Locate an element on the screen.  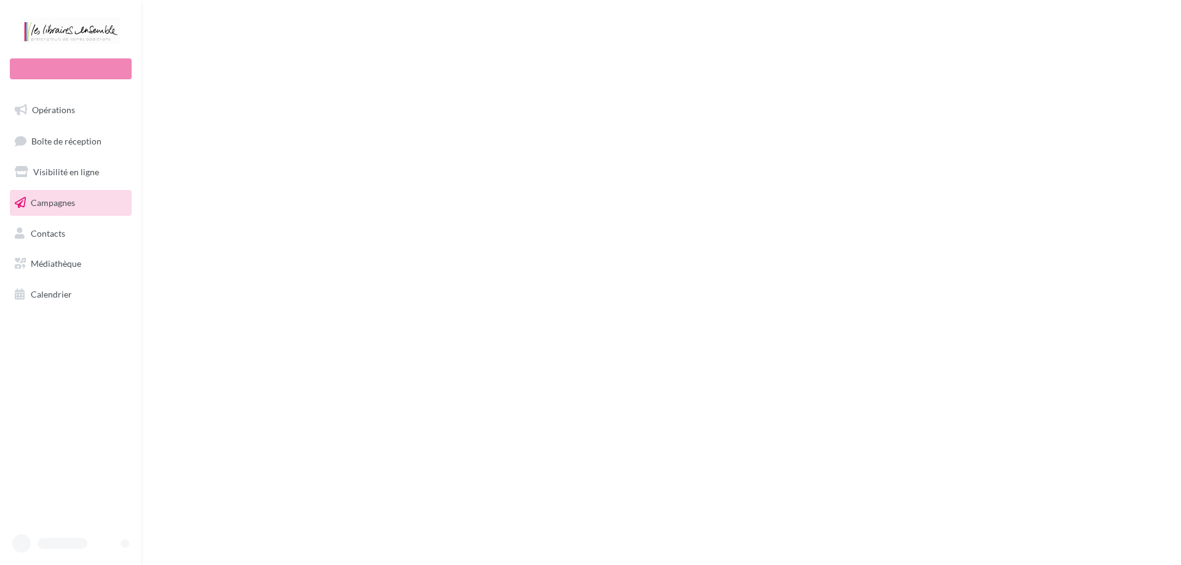
div: Nouvelle campagne is located at coordinates (71, 69).